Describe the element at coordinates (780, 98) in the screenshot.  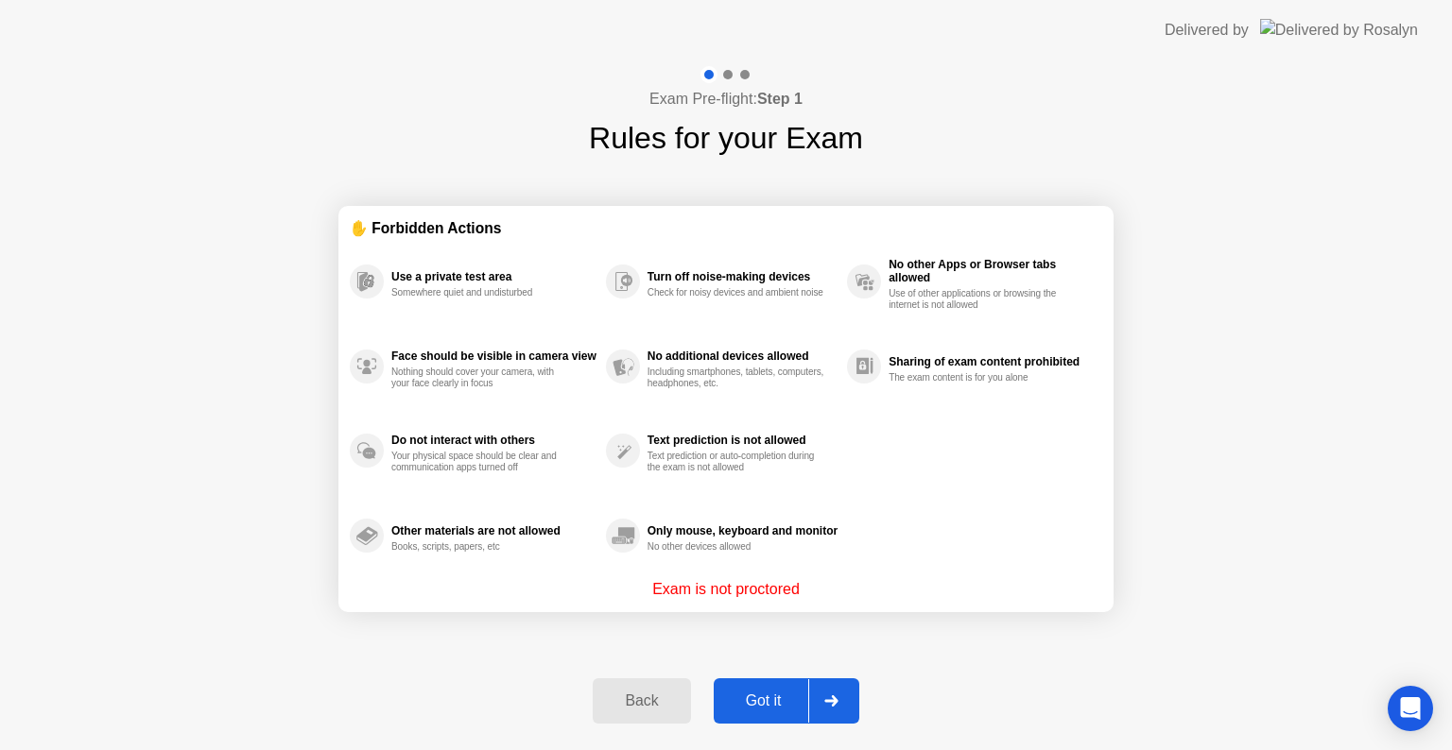
I see `b: Step 1` at that location.